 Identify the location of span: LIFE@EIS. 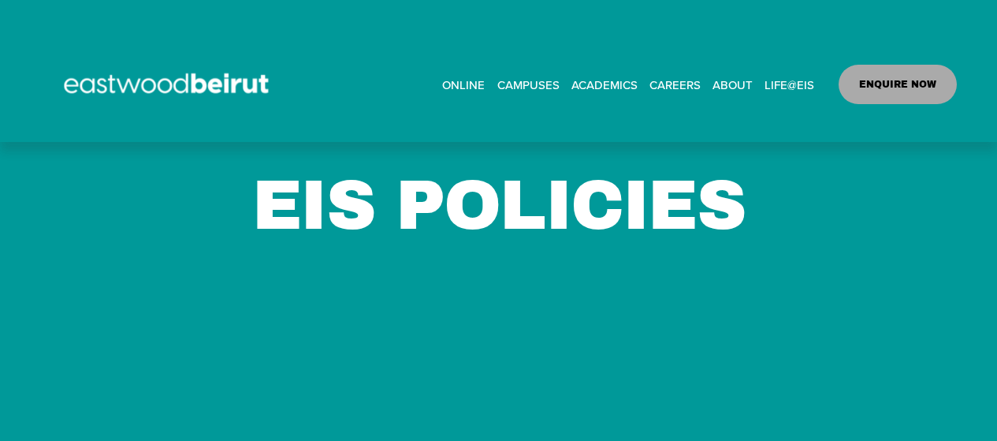
(789, 84).